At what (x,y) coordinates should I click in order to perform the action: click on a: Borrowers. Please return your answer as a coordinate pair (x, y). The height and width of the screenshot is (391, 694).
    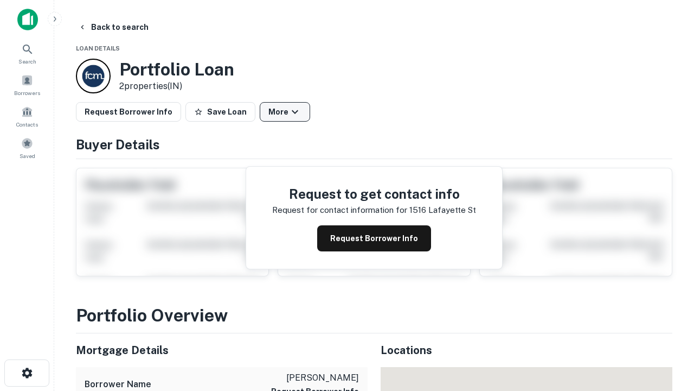
    Looking at the image, I should click on (27, 85).